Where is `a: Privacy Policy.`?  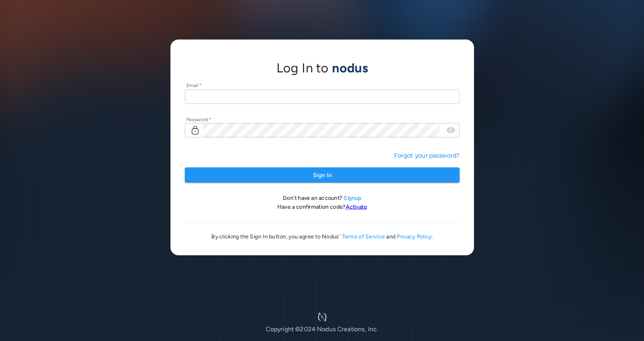
a: Privacy Policy. is located at coordinates (415, 237).